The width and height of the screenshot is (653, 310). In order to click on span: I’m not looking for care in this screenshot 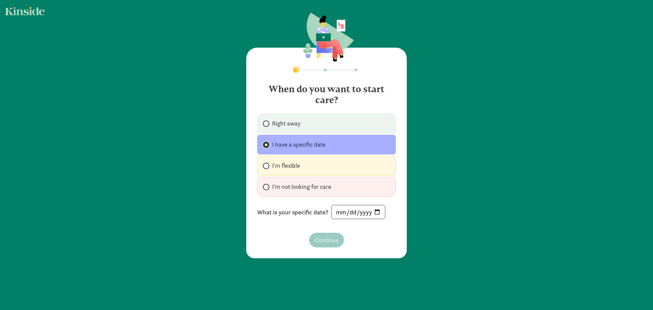, I will do `click(302, 187)`.